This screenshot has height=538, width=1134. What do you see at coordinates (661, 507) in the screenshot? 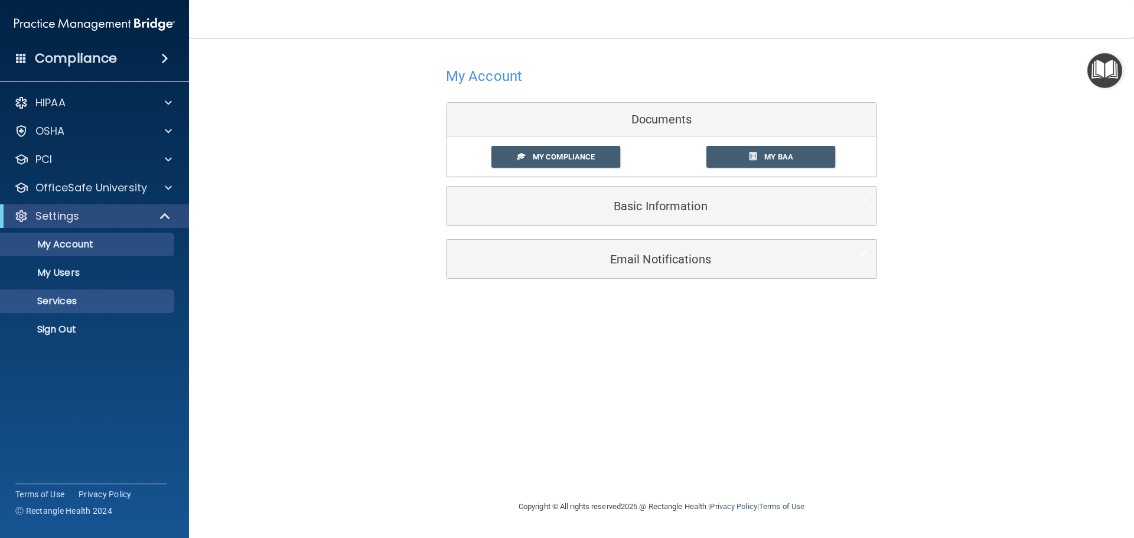
I see `div: Copyright © All rights reserved 2025 @ Rectangle Health | |` at bounding box center [661, 507].